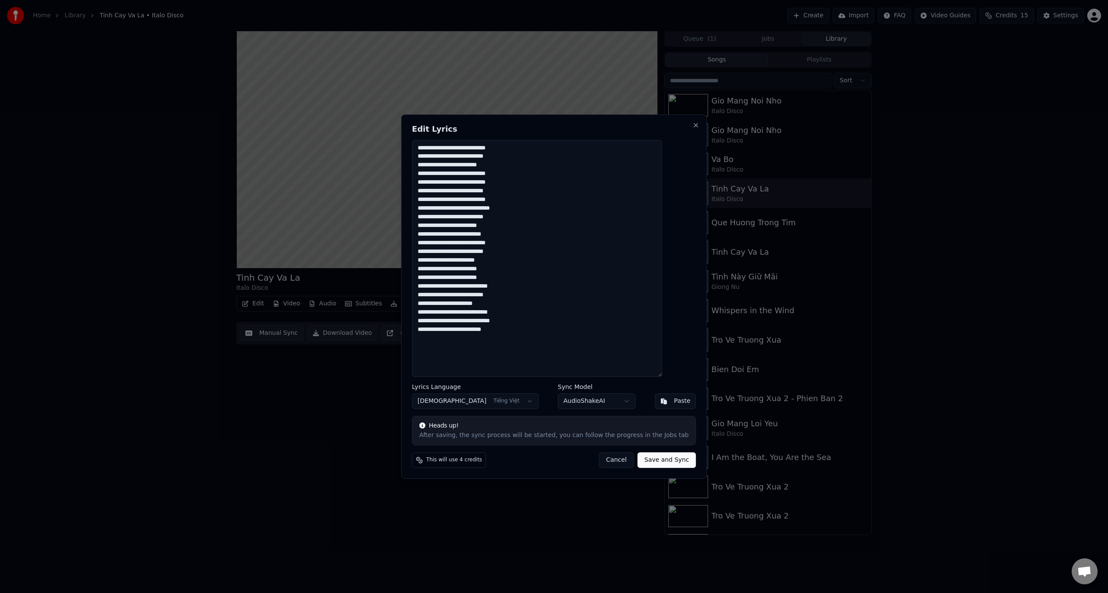 The height and width of the screenshot is (593, 1108). What do you see at coordinates (475, 386) in the screenshot?
I see `label: Lyrics Language` at bounding box center [475, 386].